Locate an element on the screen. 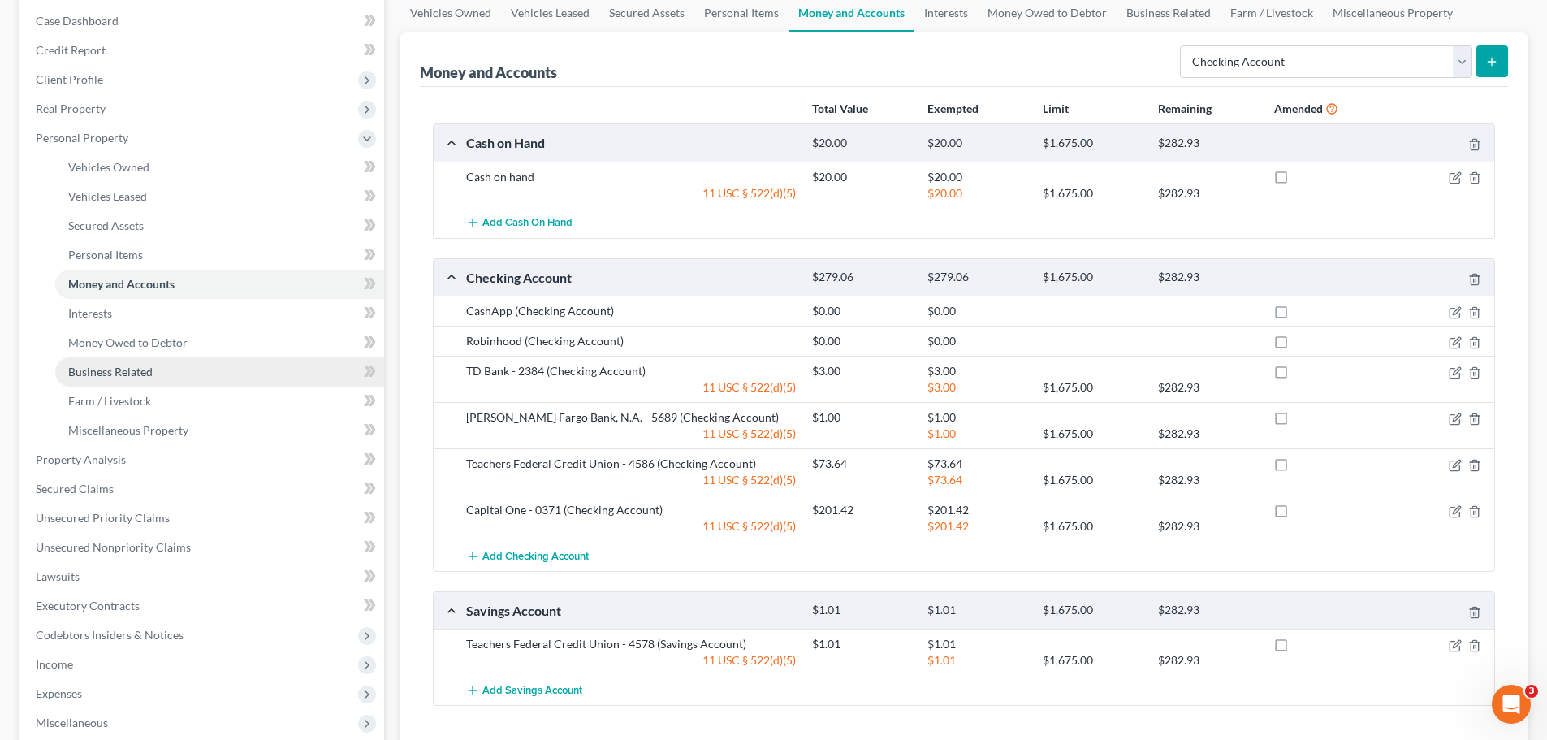 The width and height of the screenshot is (1547, 740). strong: Remaining is located at coordinates (1184, 108).